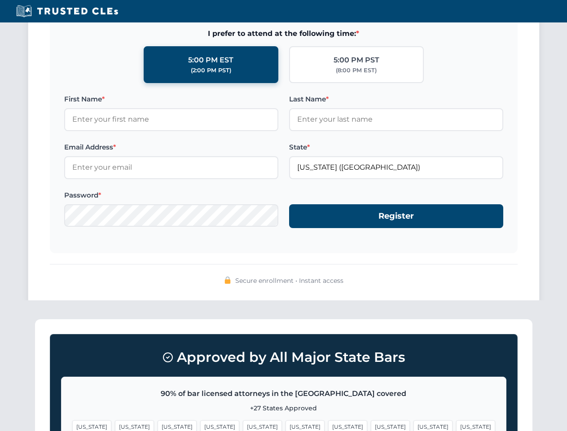  I want to click on label: Email Address, so click(171, 147).